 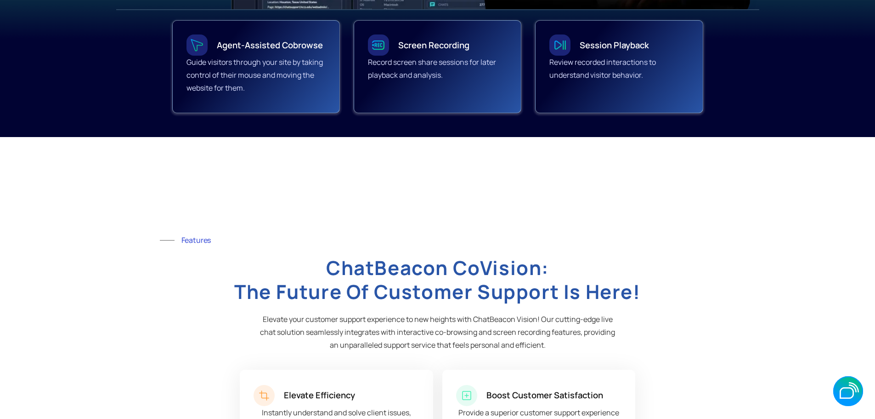 What do you see at coordinates (619, 68) in the screenshot?
I see `p: Review recorded interactions to understand visitor behavior.` at bounding box center [619, 68].